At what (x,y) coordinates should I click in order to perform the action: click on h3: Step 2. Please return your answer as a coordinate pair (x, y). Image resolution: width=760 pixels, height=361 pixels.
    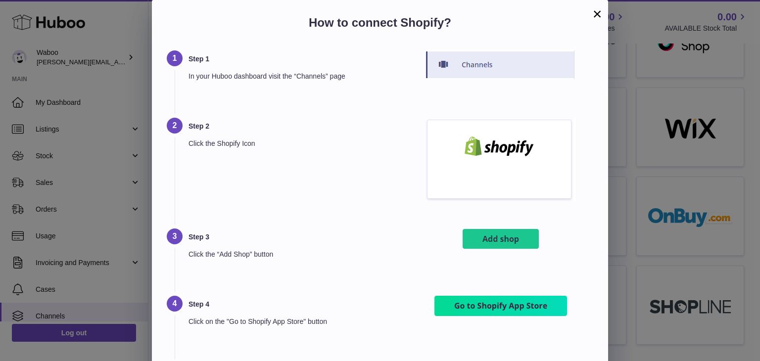
    Looking at the image, I should click on (292, 126).